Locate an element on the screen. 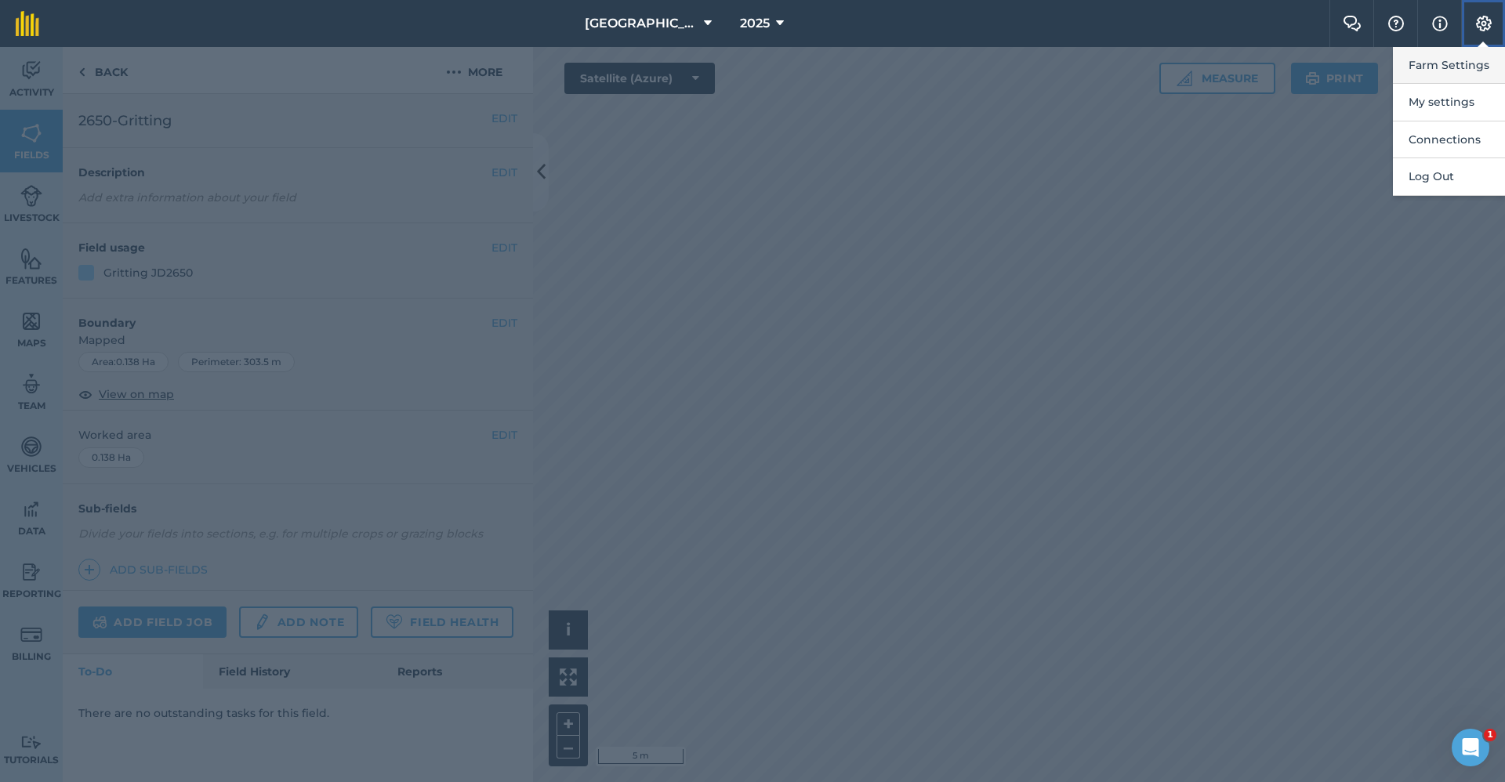 The height and width of the screenshot is (782, 1505). img: Two speech bubbles overlapping with the left bubble in the forefront is located at coordinates (1352, 24).